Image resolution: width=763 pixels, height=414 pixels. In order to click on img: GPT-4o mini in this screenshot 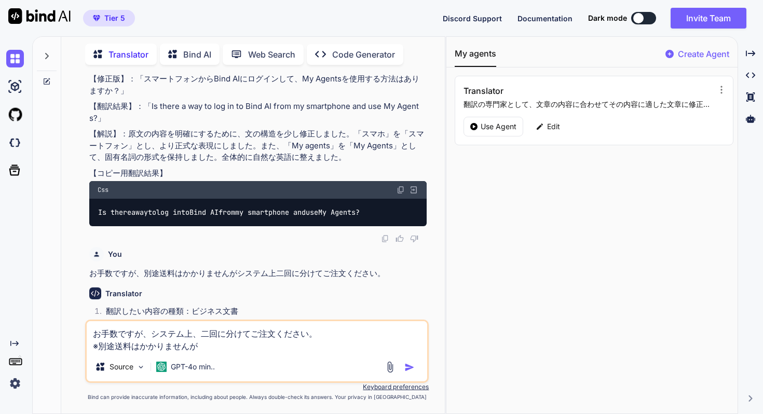, I will do `click(161, 367)`.